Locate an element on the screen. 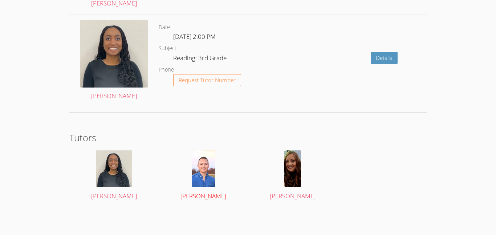  button: Request Tutor Number is located at coordinates (207, 80).